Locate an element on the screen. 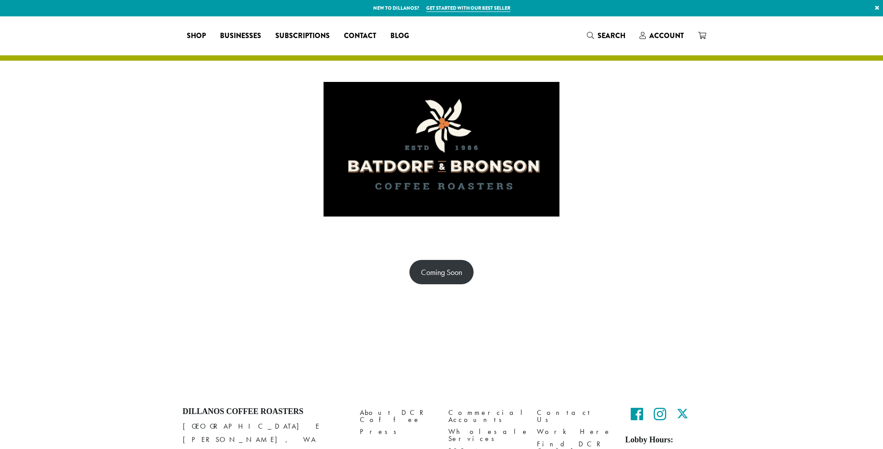  a: Get started with our best seller is located at coordinates (468, 8).